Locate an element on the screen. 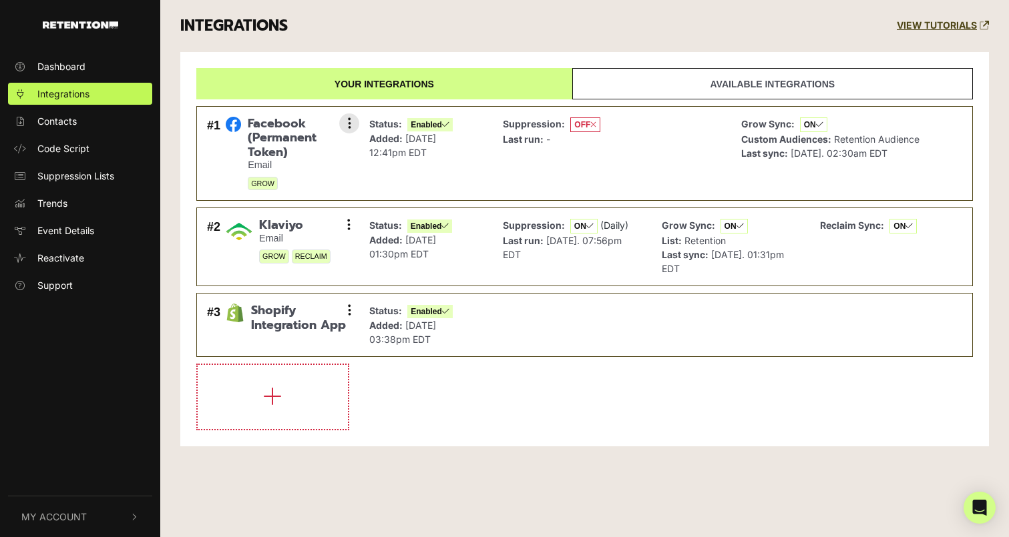 The height and width of the screenshot is (537, 1009). div: #2 is located at coordinates (214, 247).